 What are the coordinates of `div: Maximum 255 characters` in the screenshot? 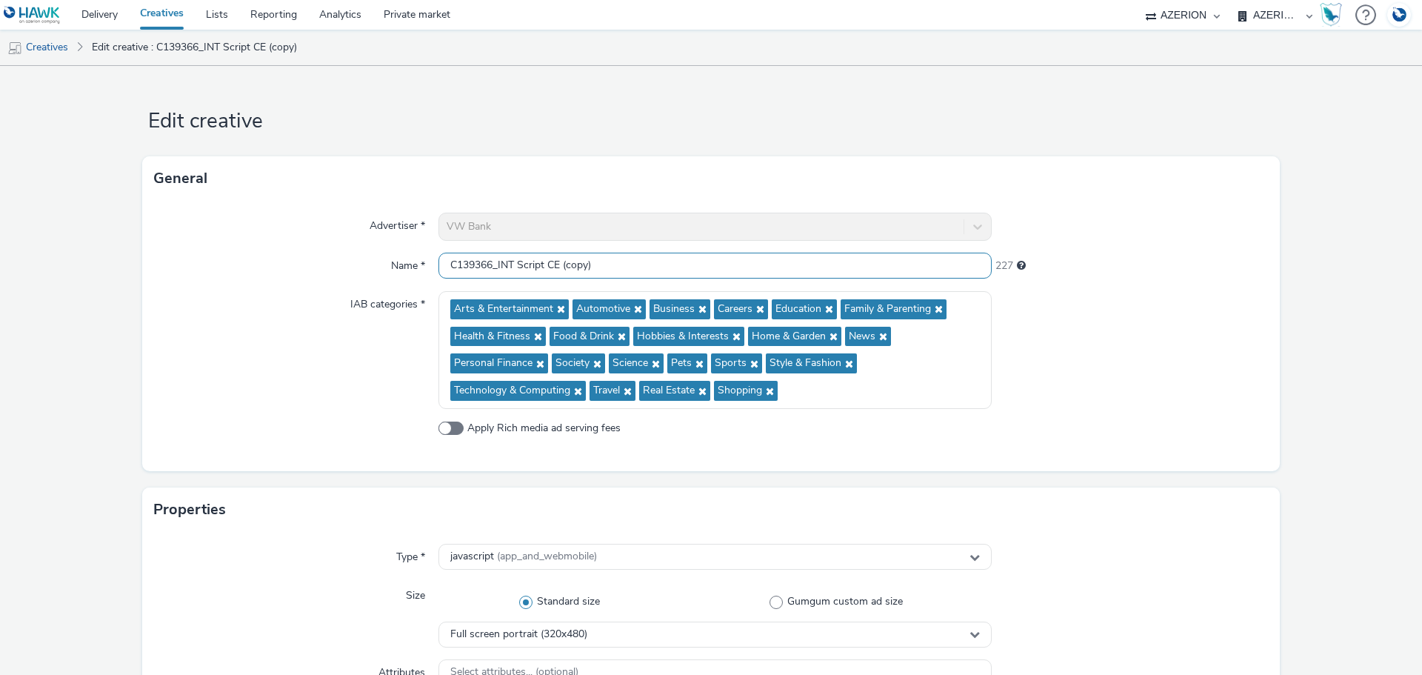 It's located at (1022, 266).